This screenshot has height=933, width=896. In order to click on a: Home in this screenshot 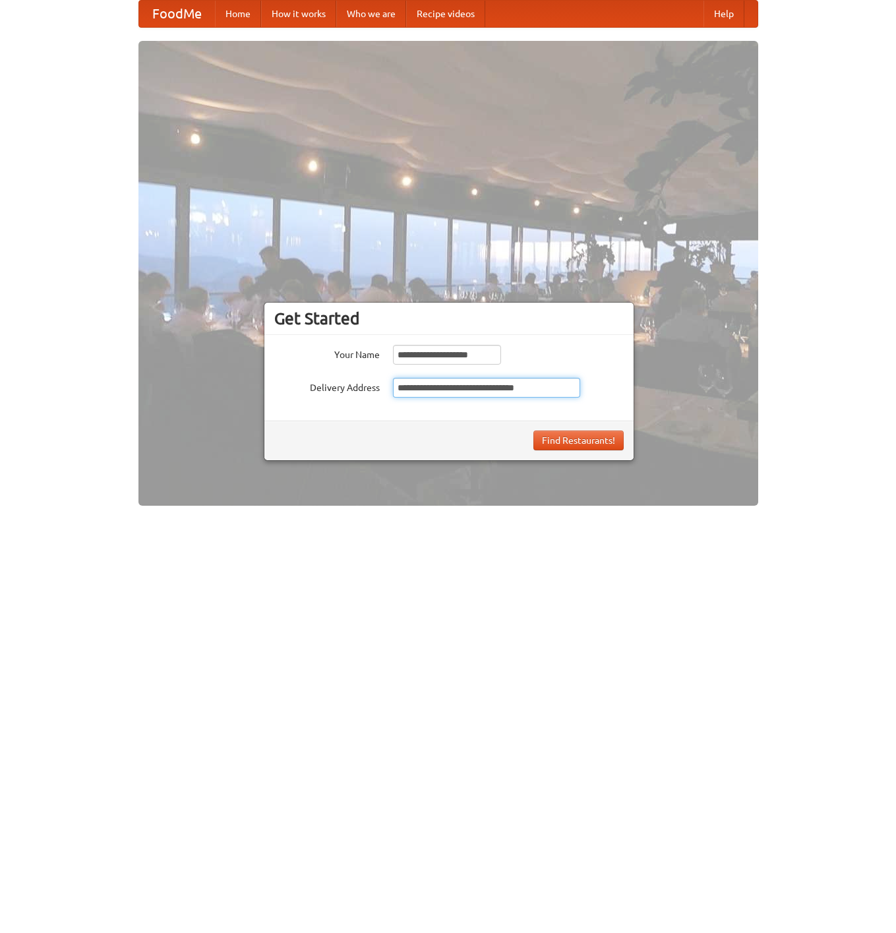, I will do `click(238, 14)`.